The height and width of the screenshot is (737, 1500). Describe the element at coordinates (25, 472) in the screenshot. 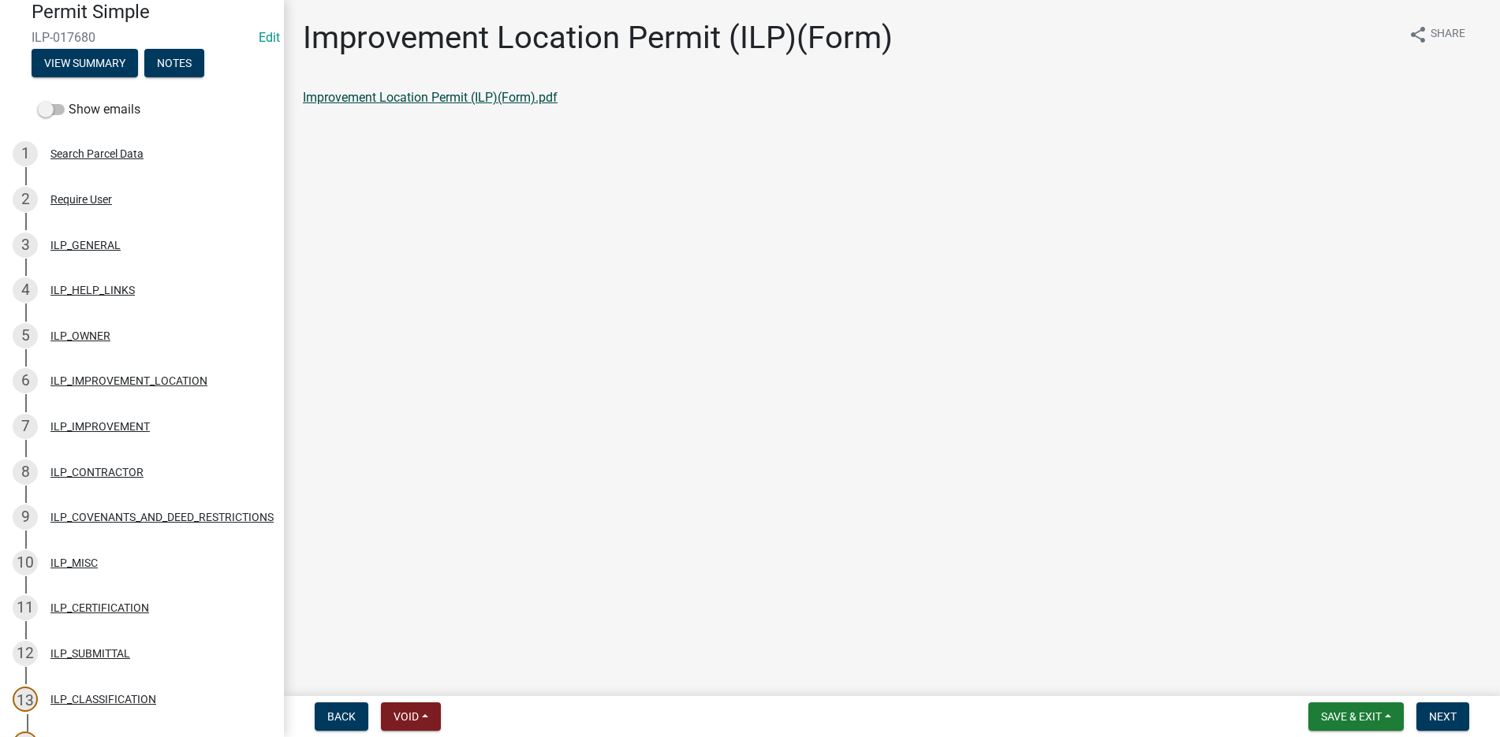

I see `div: 8` at that location.